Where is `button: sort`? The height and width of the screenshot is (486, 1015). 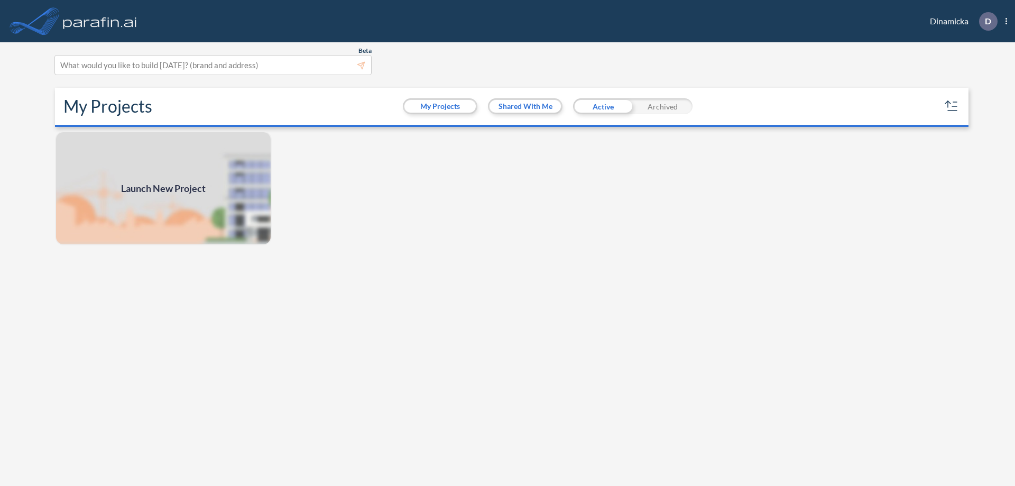
button: sort is located at coordinates (952, 106).